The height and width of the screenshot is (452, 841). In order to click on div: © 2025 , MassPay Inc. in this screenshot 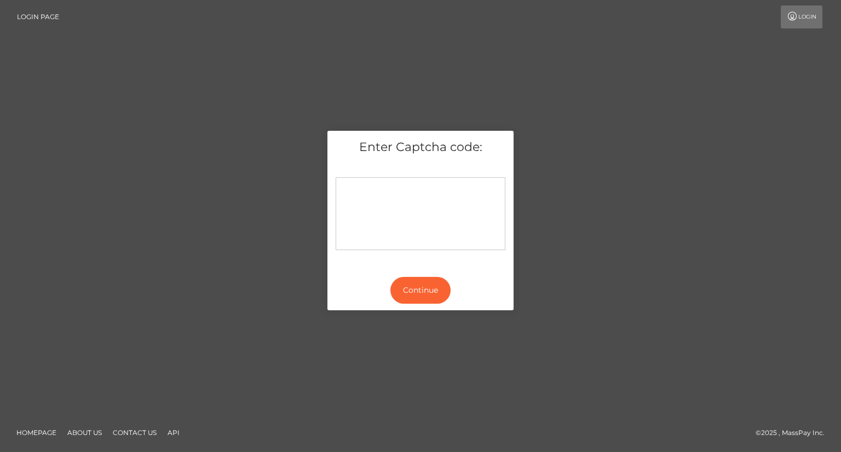, I will do `click(794, 433)`.